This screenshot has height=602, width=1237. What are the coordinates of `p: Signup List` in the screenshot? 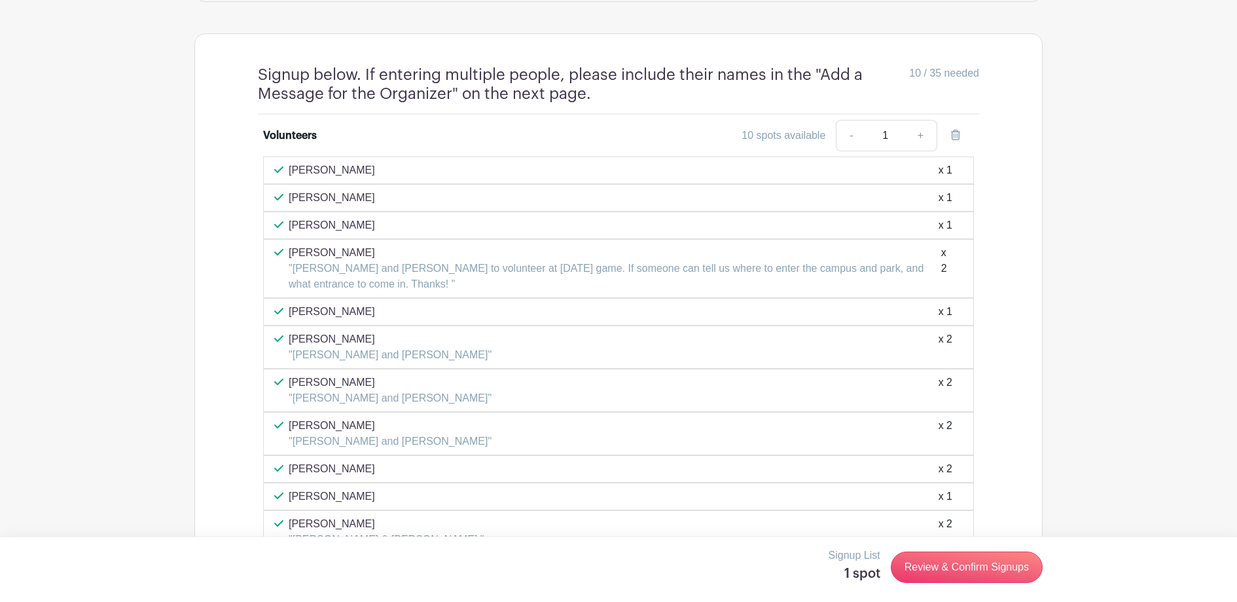 It's located at (854, 555).